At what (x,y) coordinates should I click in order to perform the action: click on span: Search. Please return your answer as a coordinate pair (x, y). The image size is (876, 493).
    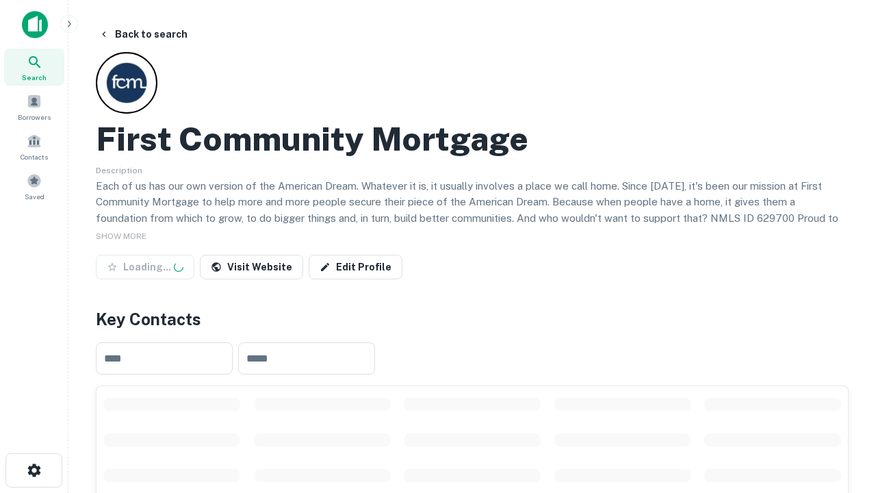
    Looking at the image, I should click on (34, 77).